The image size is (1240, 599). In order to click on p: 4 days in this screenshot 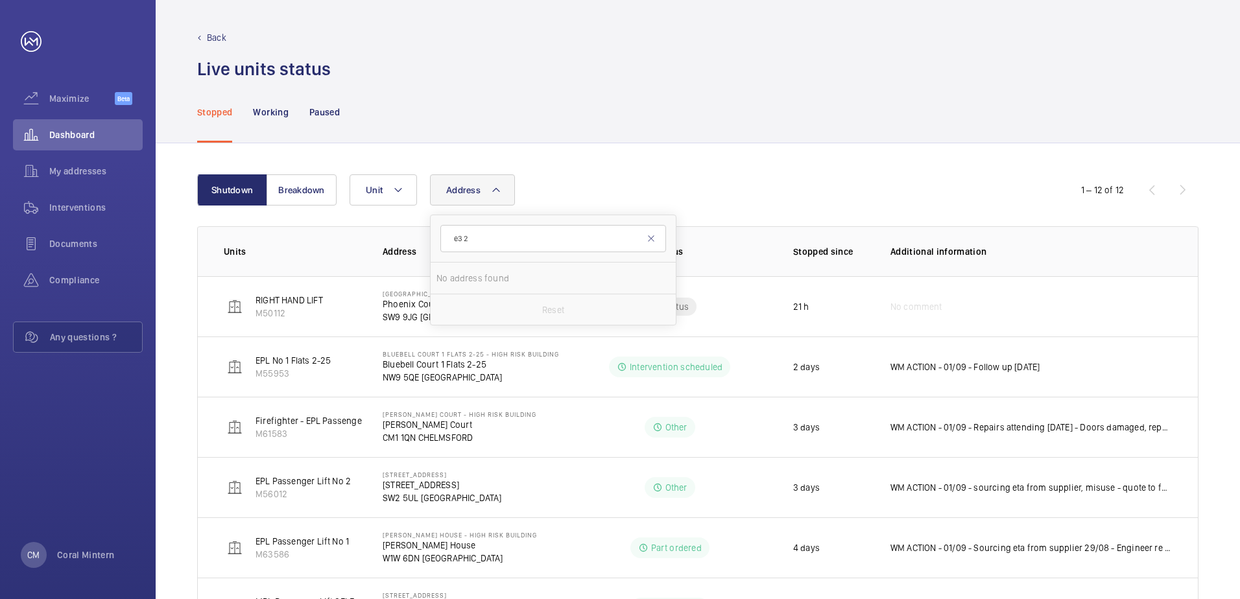, I will do `click(806, 548)`.